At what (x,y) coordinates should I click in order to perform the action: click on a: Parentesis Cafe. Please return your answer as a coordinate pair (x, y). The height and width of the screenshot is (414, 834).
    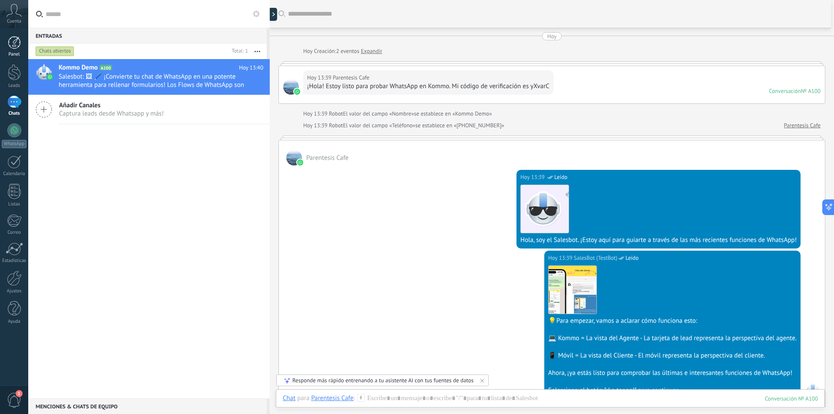
    Looking at the image, I should click on (803, 126).